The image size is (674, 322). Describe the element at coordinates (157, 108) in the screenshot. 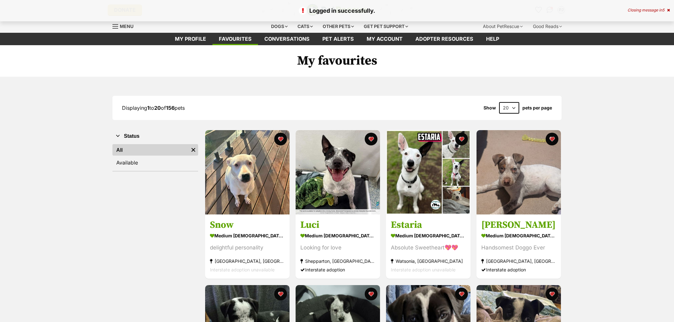

I see `strong: 20` at that location.